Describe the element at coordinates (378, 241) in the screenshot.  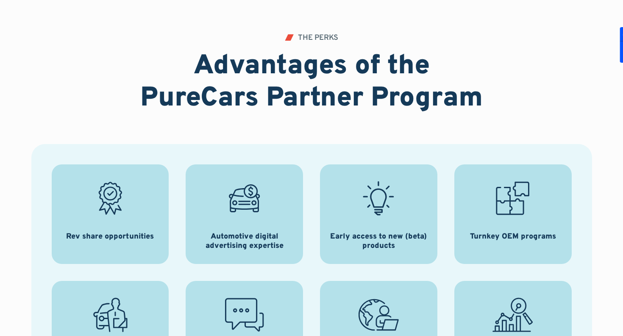
I see `h3: Early access to new (beta) products` at that location.